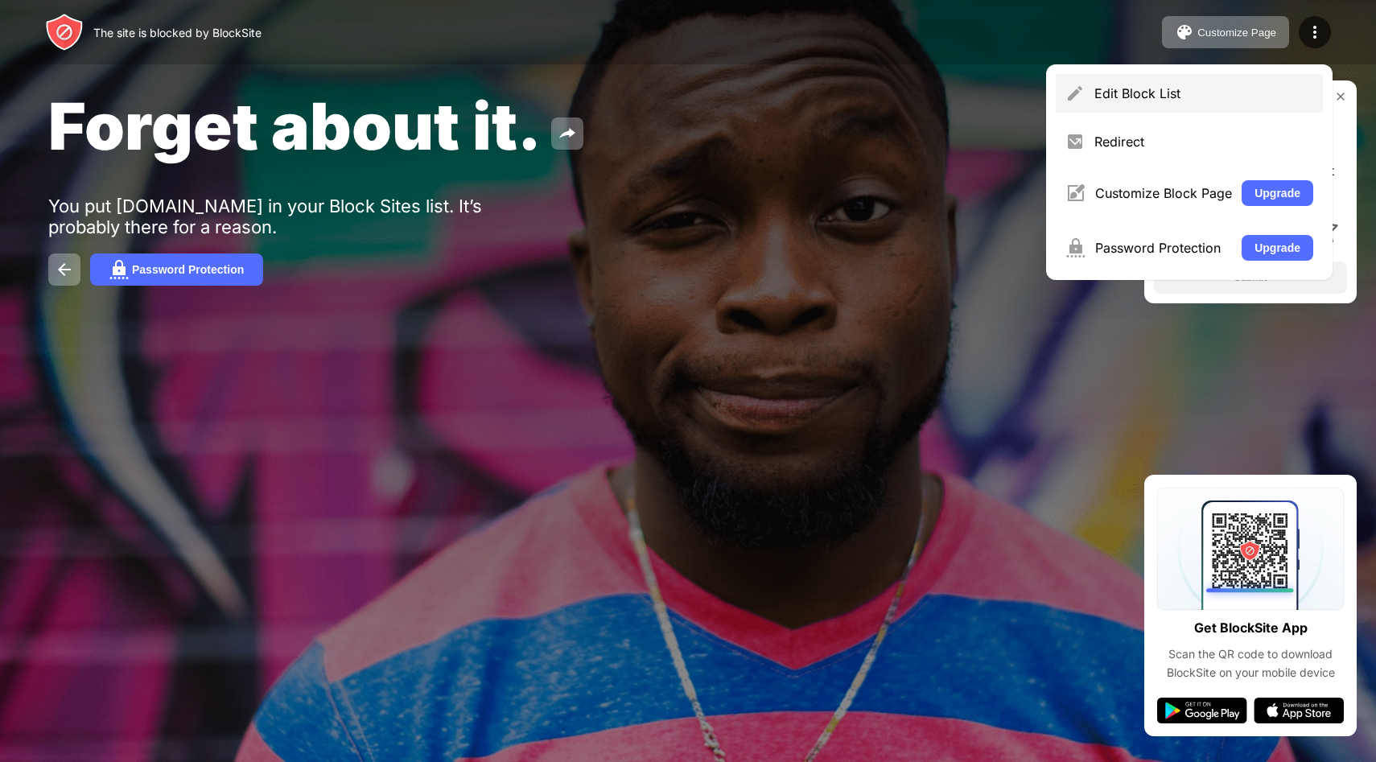 The height and width of the screenshot is (762, 1376). Describe the element at coordinates (1251, 663) in the screenshot. I see `div: Scan the QR code to download BlockSite on your mobile device` at that location.